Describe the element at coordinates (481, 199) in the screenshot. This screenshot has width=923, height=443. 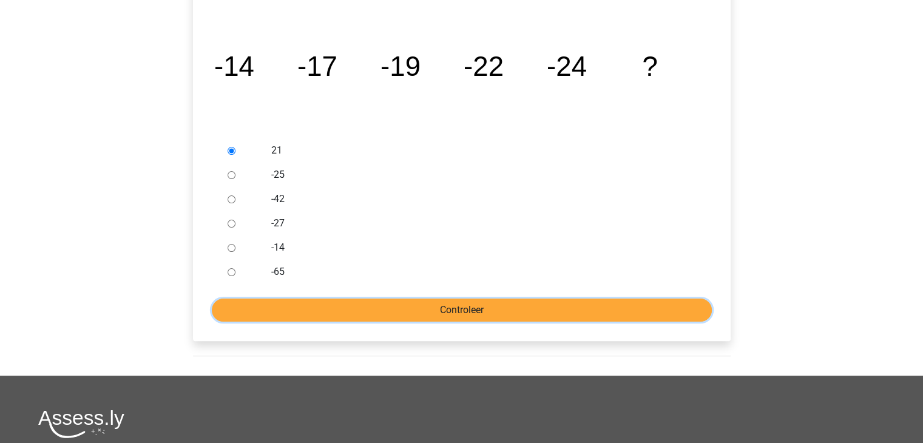
I see `label: -42` at that location.